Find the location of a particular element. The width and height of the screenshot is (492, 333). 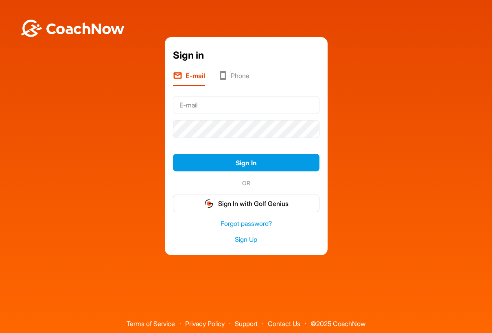

a: Terms of Service is located at coordinates (151, 324).